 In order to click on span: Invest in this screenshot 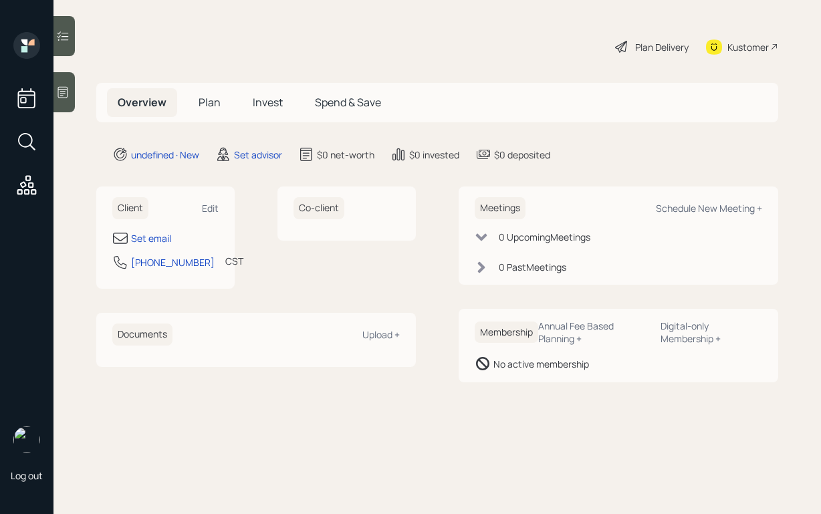, I will do `click(268, 102)`.